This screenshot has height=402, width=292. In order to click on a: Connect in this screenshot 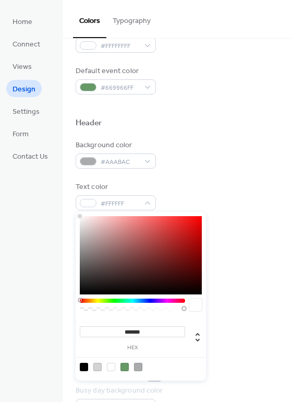, I will do `click(26, 43)`.